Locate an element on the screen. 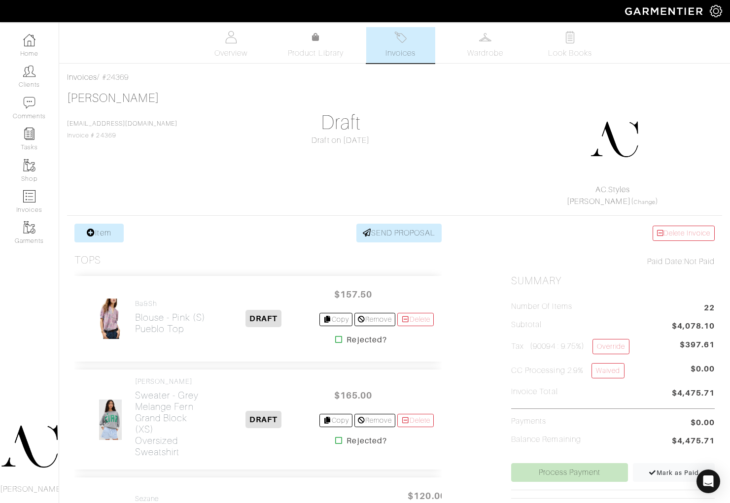 Image resolution: width=730 pixels, height=503 pixels. span: Paid Date: is located at coordinates (665, 262).